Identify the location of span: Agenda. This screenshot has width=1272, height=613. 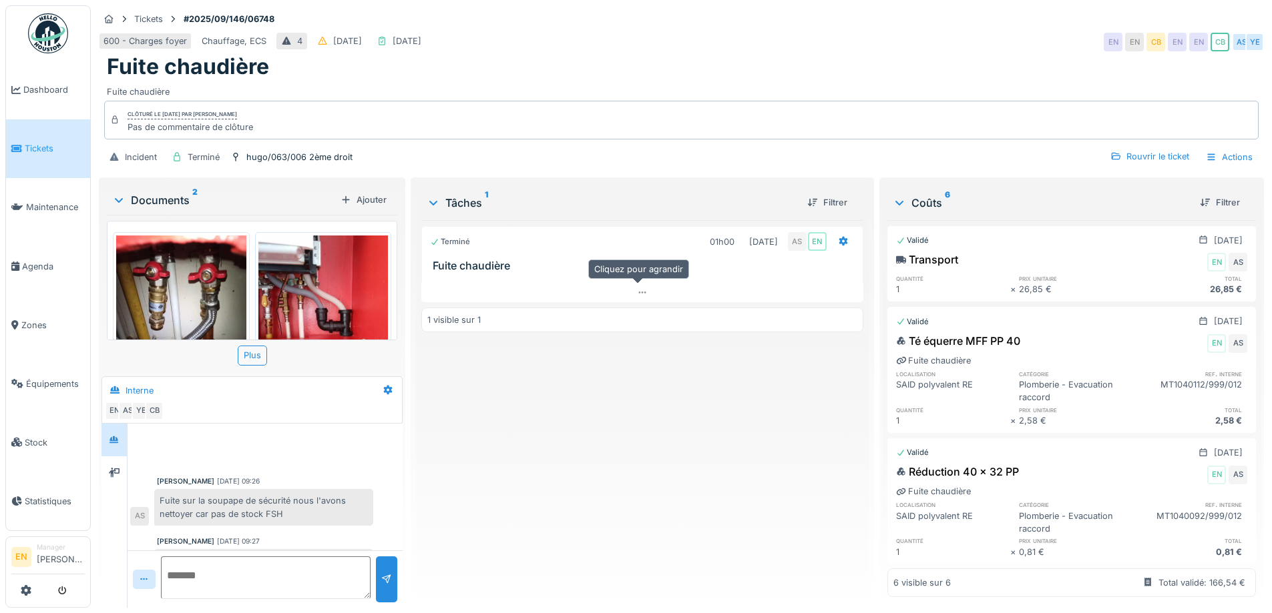
(53, 266).